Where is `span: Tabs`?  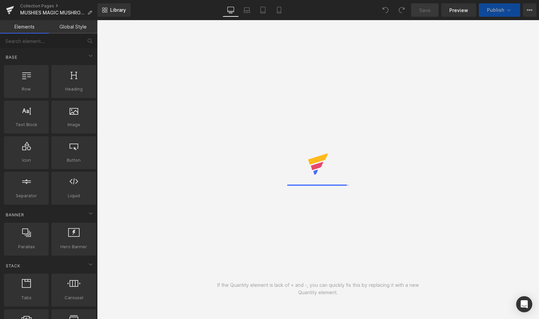 span: Tabs is located at coordinates (26, 298).